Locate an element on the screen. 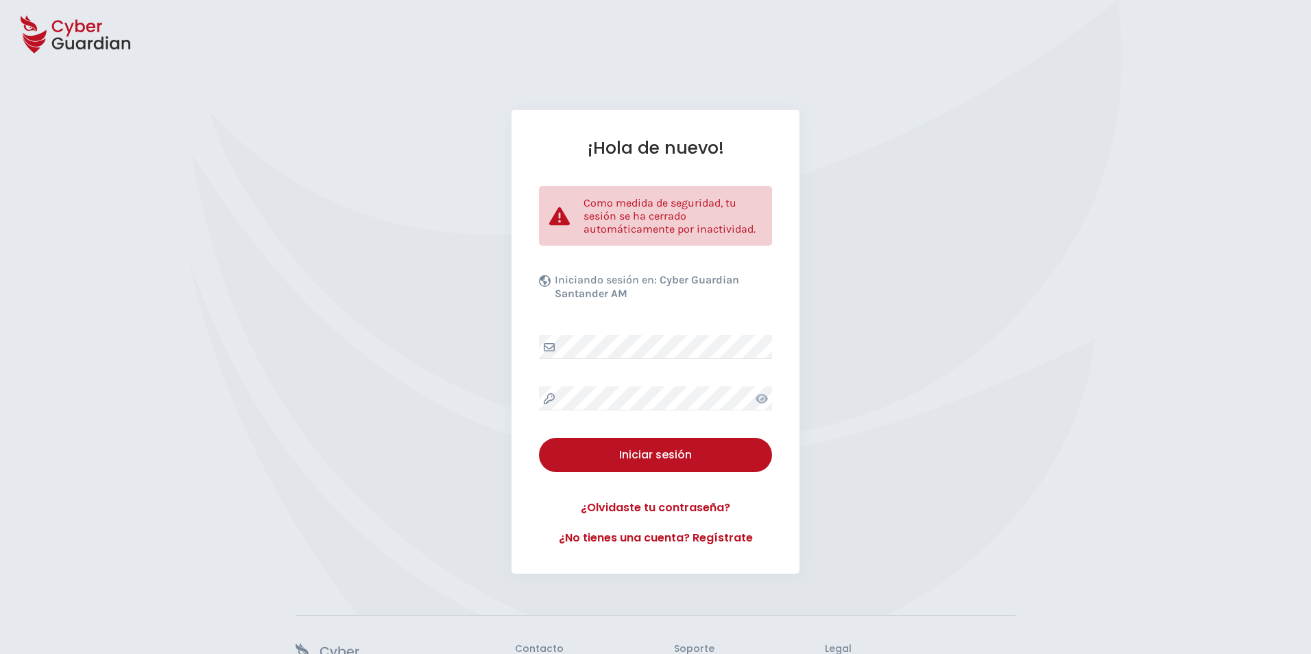 The height and width of the screenshot is (654, 1311). div: Iniciar sesión is located at coordinates (656, 455).